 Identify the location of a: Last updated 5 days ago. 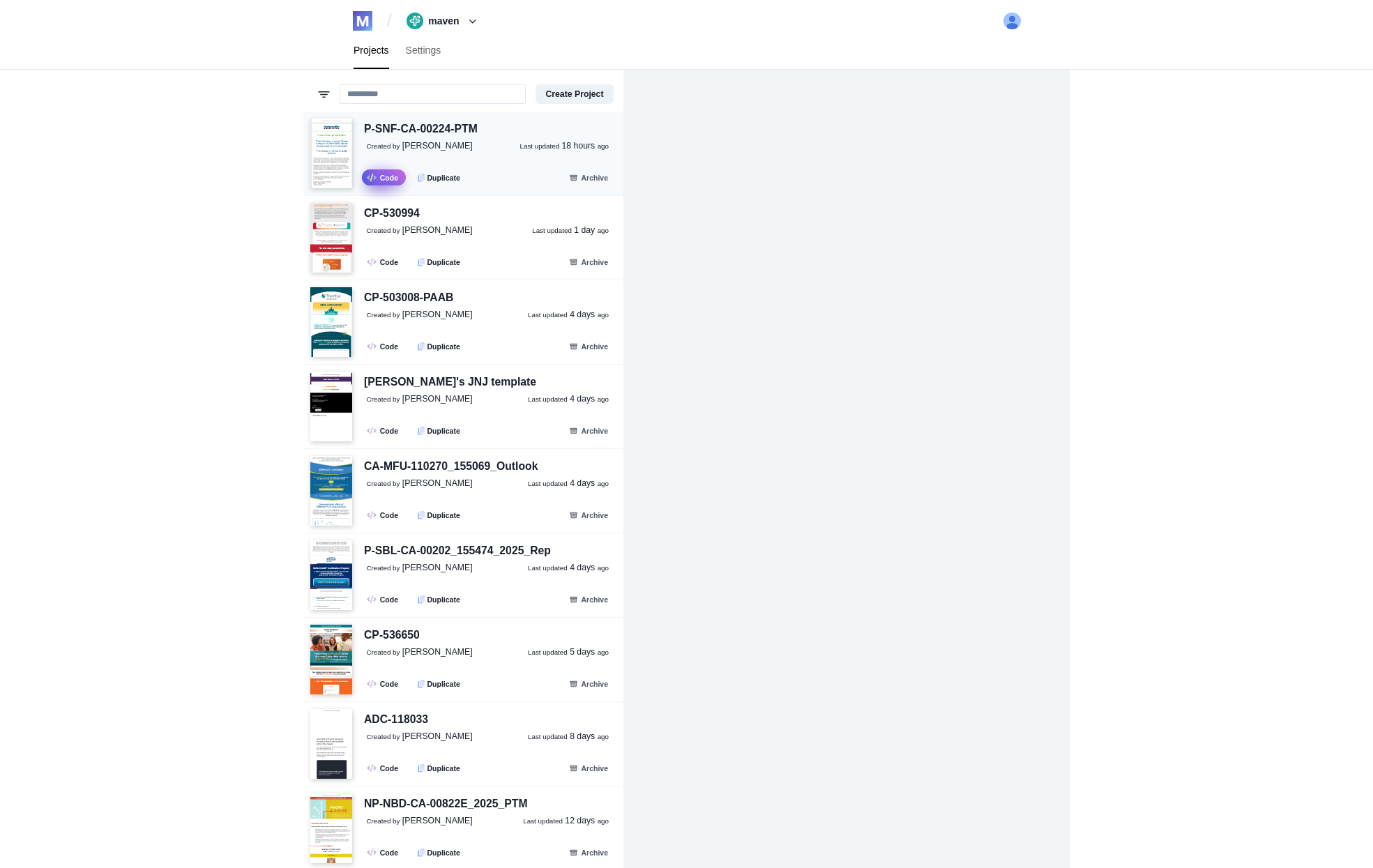
(568, 653).